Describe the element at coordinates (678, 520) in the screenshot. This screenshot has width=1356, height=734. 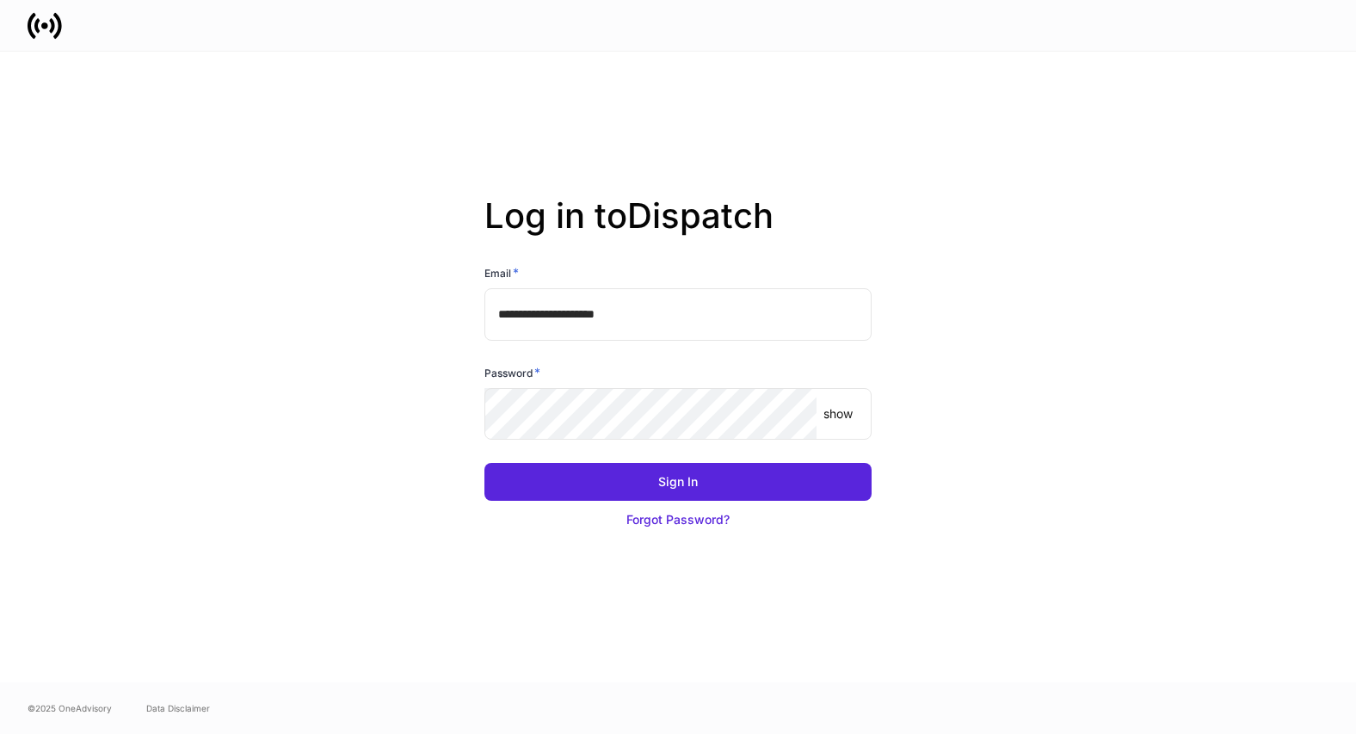
I see `button: Forgot Password?` at that location.